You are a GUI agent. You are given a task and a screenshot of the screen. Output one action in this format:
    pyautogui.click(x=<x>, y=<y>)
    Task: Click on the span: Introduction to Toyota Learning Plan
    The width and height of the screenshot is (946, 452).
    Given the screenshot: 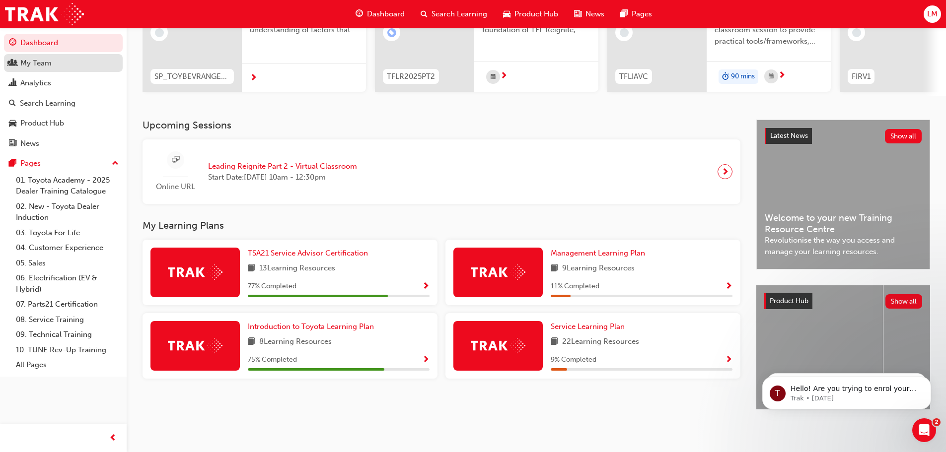 What is the action you would take?
    pyautogui.click(x=311, y=327)
    